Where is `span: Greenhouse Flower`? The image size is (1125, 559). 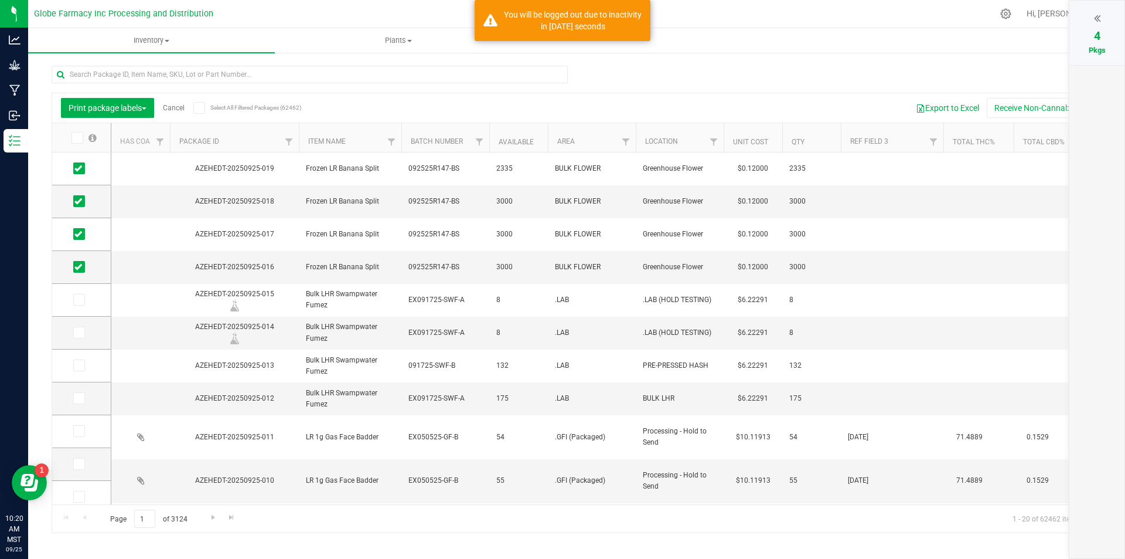
span: Greenhouse Flower is located at coordinates (680, 234).